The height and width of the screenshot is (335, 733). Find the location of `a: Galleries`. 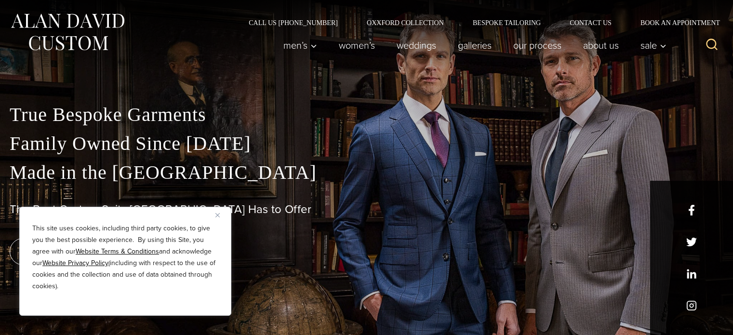

a: Galleries is located at coordinates (475, 45).